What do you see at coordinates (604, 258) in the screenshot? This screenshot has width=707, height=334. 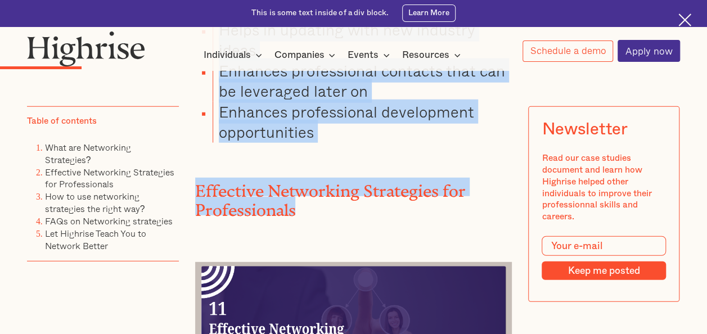 I see `form: Modal Form` at bounding box center [604, 258].